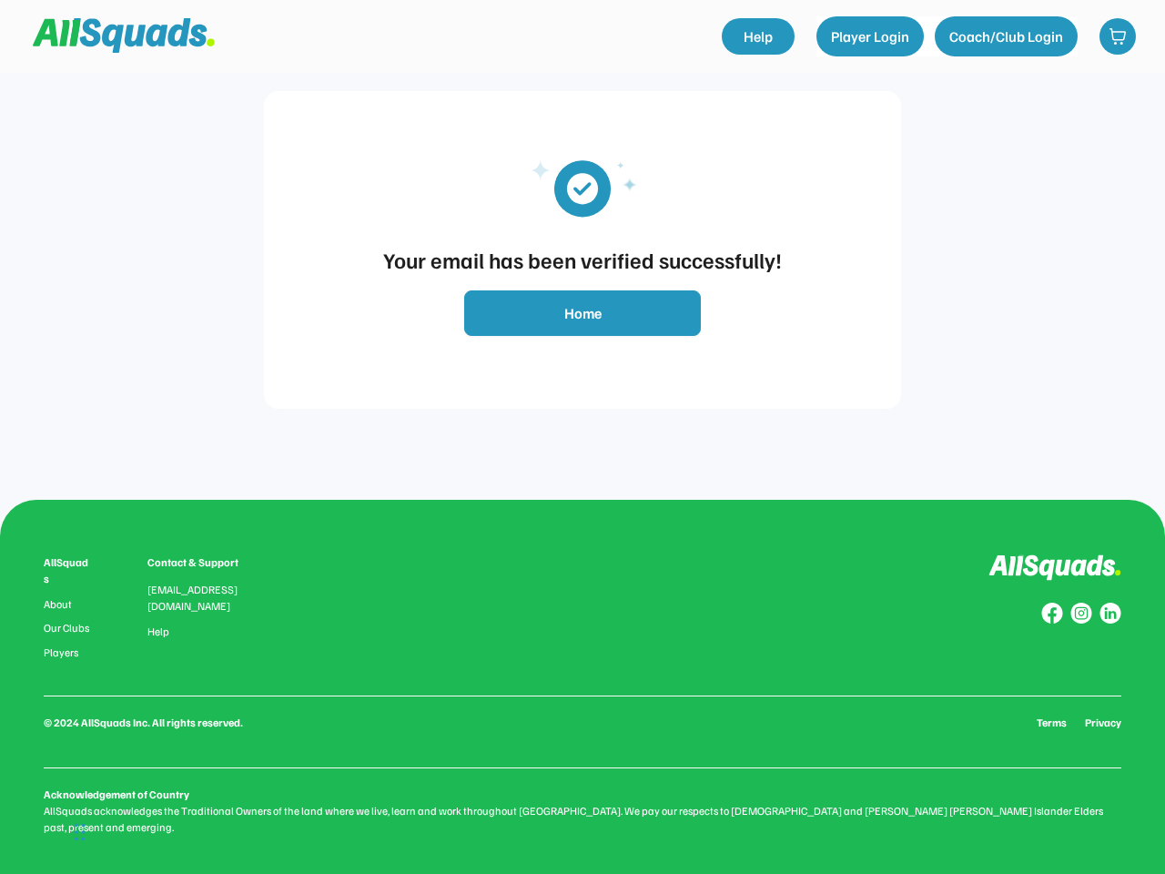  I want to click on img: Group%20copy%206.svg, so click(1111, 614).